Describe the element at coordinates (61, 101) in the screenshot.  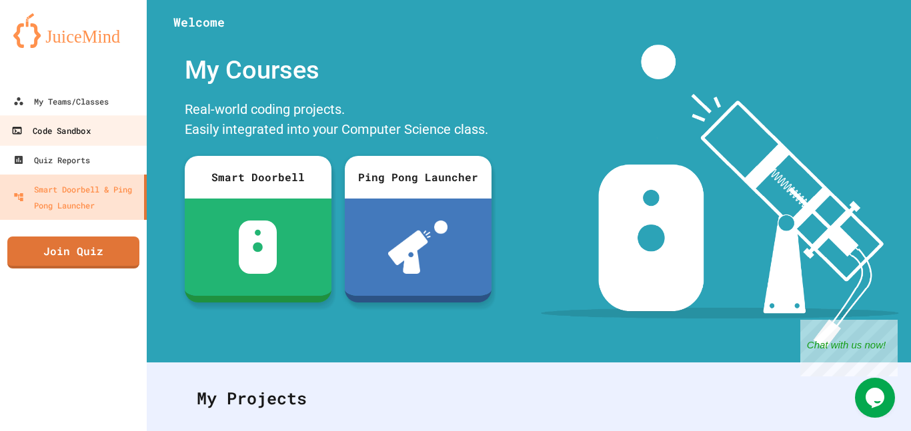
I see `div: My Teams/Classes` at that location.